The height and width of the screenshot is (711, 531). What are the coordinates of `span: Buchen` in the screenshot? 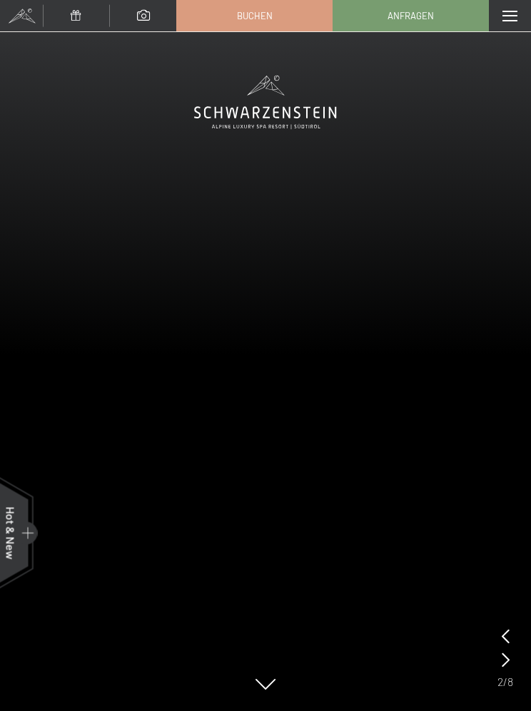 It's located at (255, 16).